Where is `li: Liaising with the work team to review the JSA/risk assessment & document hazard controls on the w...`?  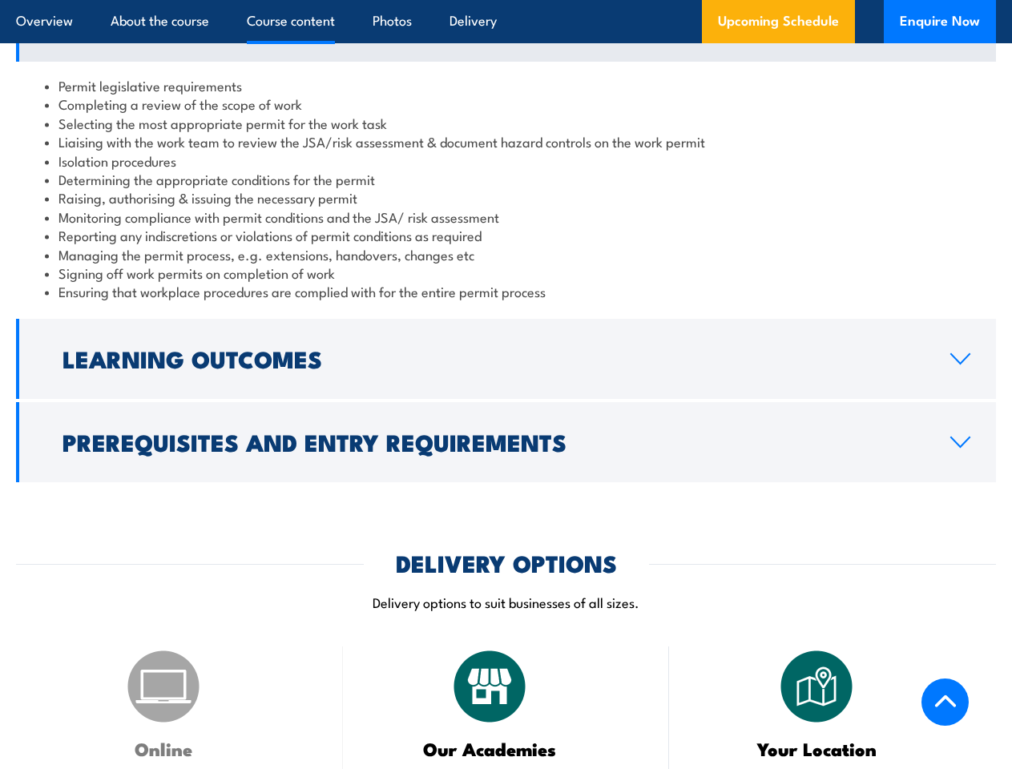 li: Liaising with the work team to review the JSA/risk assessment & document hazard controls on the w... is located at coordinates (505, 141).